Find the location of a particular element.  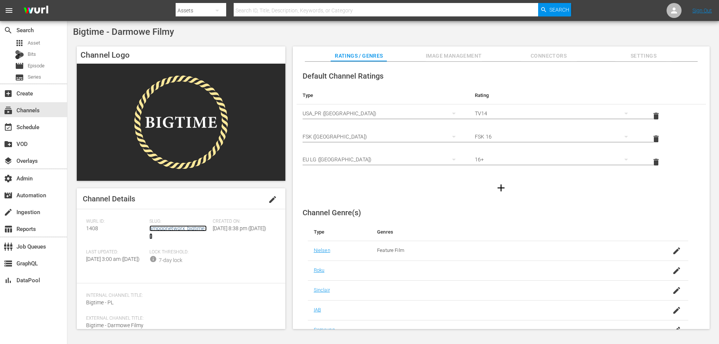

div: FSK 16 is located at coordinates (555, 137).